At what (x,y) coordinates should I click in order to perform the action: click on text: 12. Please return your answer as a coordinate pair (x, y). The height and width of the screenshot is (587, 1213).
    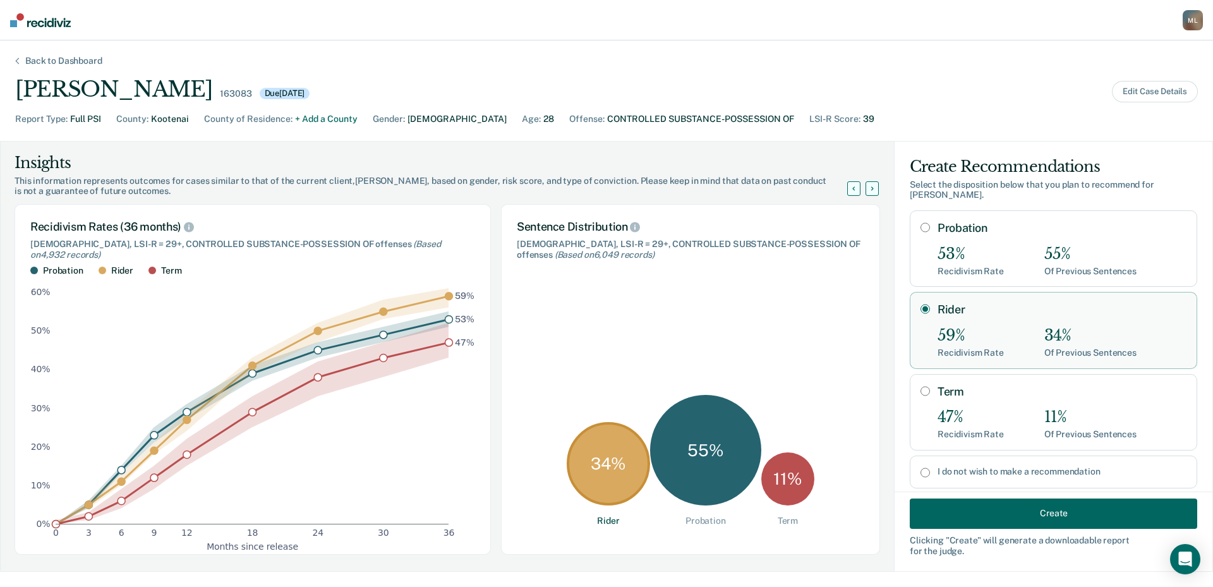
    Looking at the image, I should click on (187, 533).